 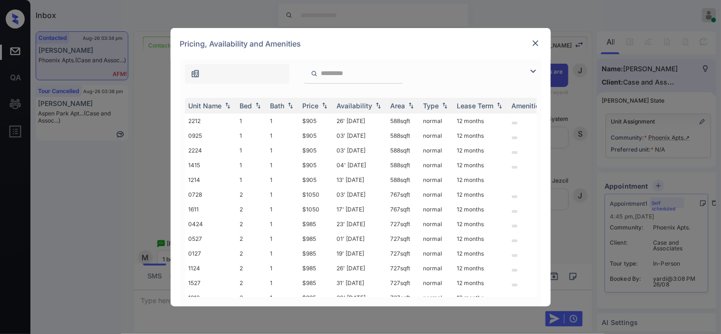 I want to click on div: Availability, so click(x=355, y=106).